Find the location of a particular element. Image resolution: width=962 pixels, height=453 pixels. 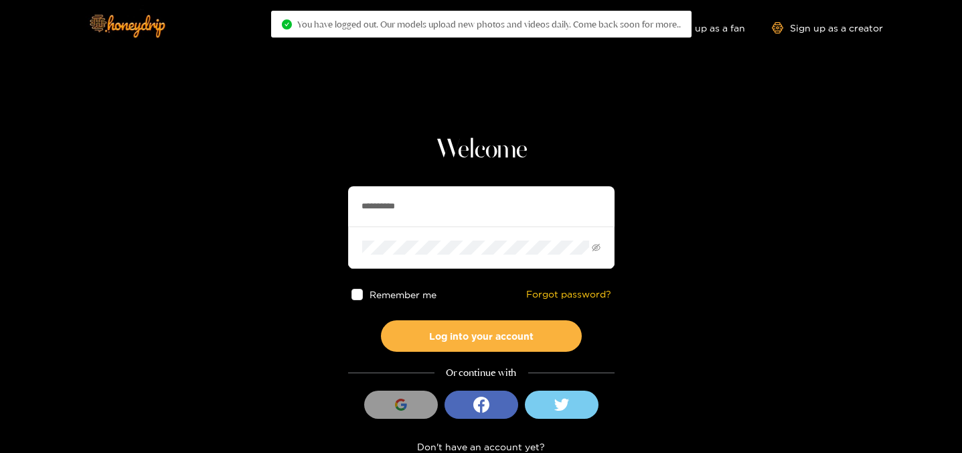

span: Remember me is located at coordinates (402, 294).